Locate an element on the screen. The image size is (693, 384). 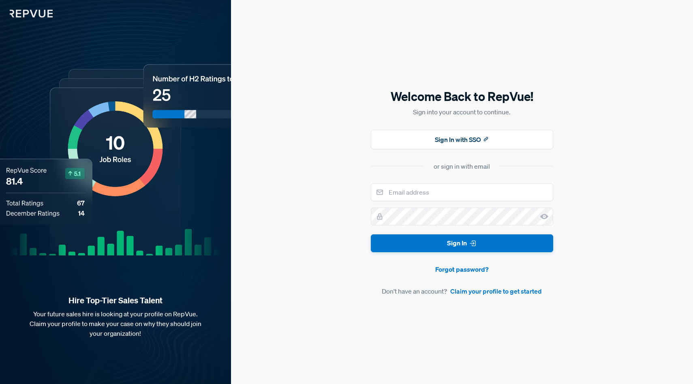
article: Don't have an account? is located at coordinates (462, 291).